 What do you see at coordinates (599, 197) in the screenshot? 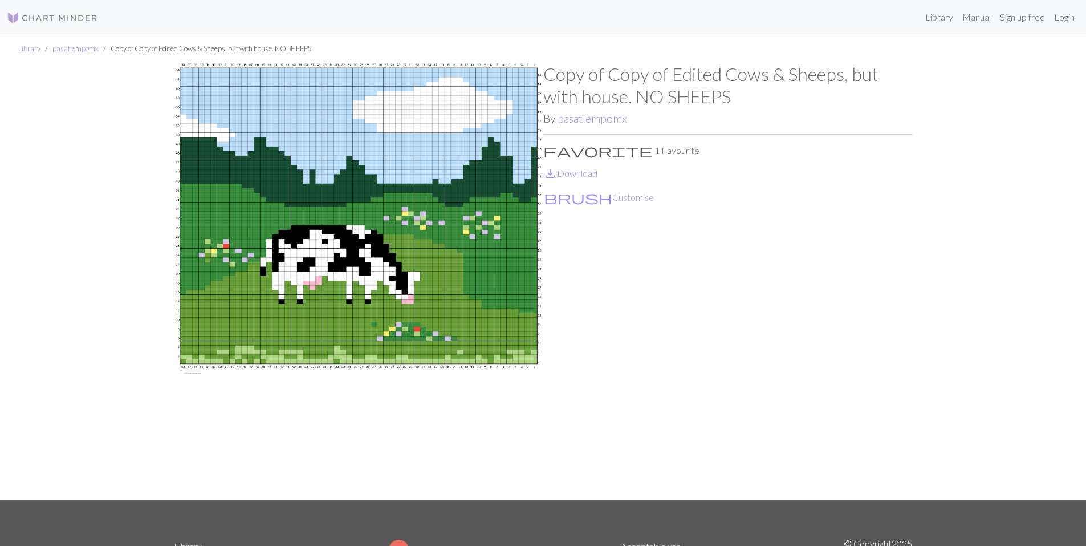
I see `button: CustomiseCustomise` at bounding box center [599, 197].